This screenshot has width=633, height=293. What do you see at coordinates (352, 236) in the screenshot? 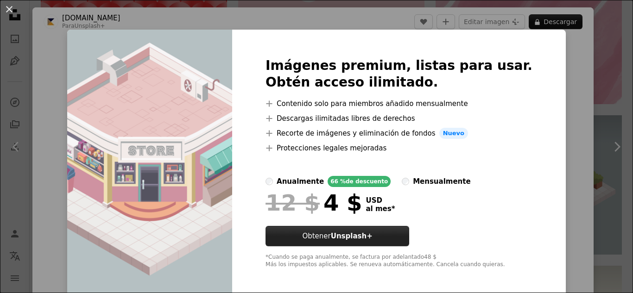
I see `strong: Unsplash+` at bounding box center [352, 236].